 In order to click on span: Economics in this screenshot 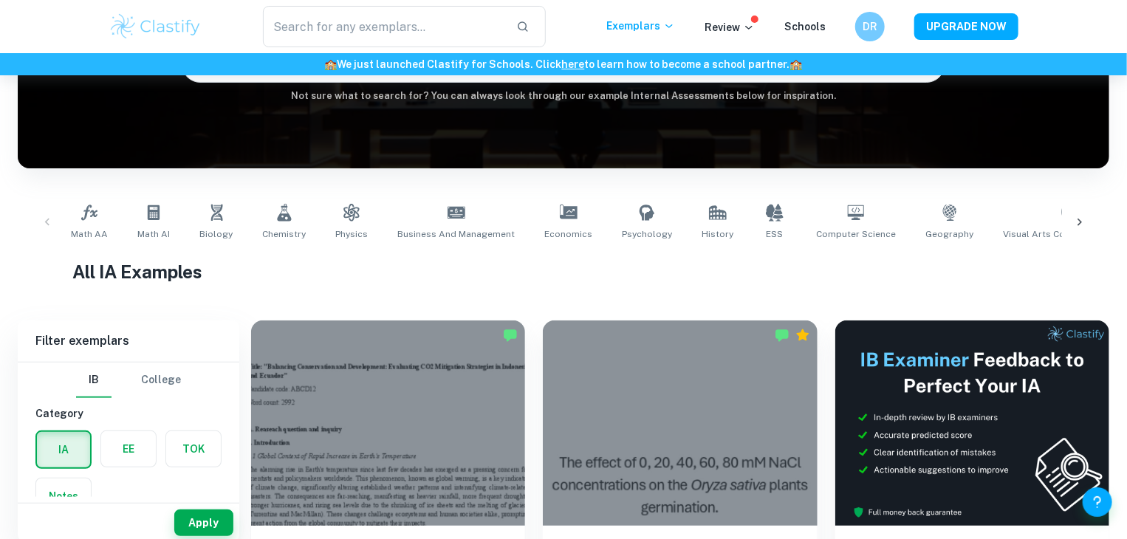, I will do `click(568, 234)`.